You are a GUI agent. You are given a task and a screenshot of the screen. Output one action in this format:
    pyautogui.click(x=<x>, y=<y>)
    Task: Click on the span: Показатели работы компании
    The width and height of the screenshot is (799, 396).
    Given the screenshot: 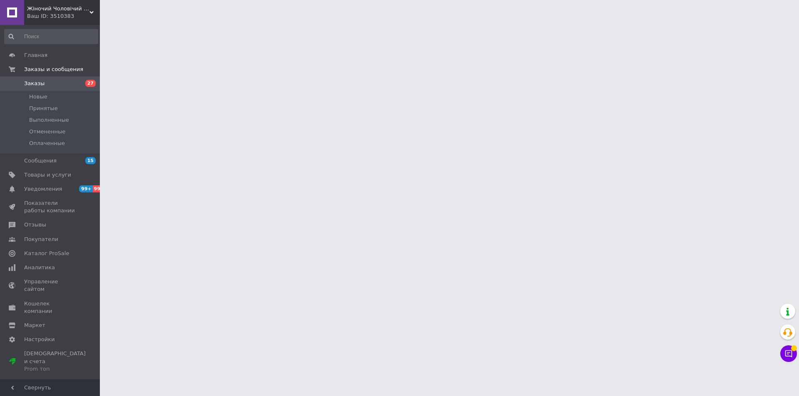 What is the action you would take?
    pyautogui.click(x=50, y=207)
    